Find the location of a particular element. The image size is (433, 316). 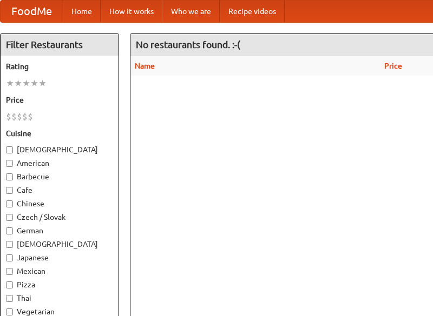

input: Japanese is located at coordinates (9, 258).